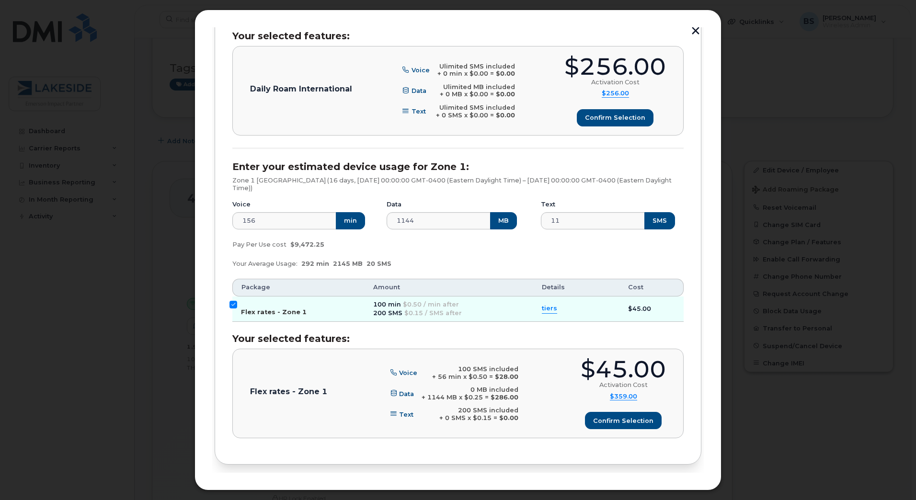 This screenshot has height=500, width=916. Describe the element at coordinates (387, 304) in the screenshot. I see `span: 100 min` at that location.